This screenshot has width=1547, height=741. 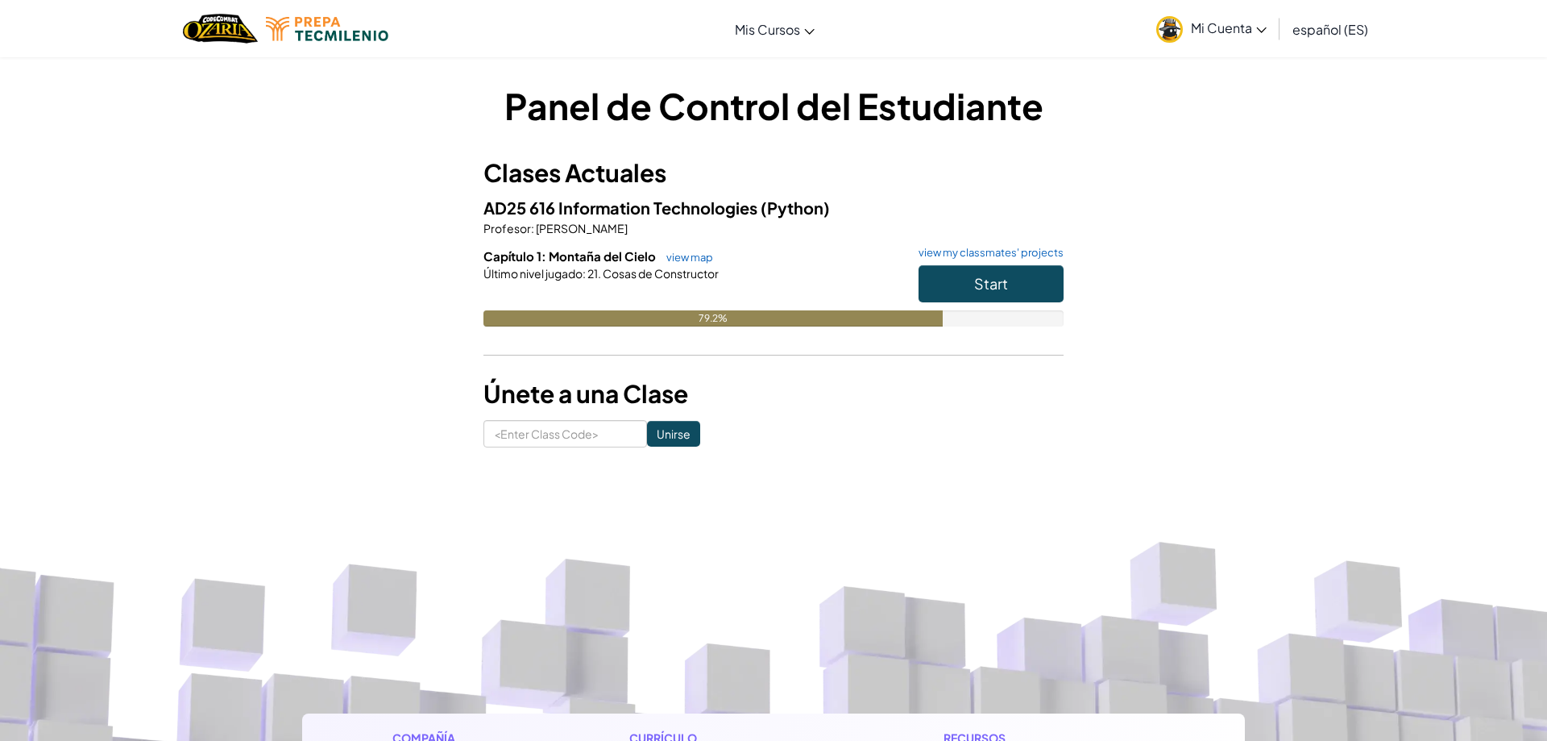 I want to click on span: Profesor, so click(x=507, y=228).